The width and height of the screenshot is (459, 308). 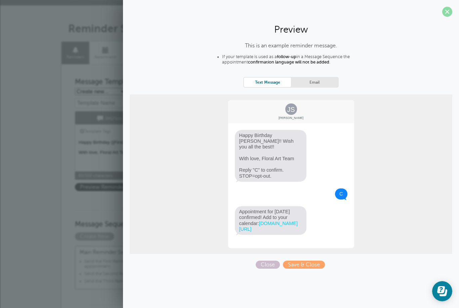 I want to click on span: JS, so click(x=291, y=109).